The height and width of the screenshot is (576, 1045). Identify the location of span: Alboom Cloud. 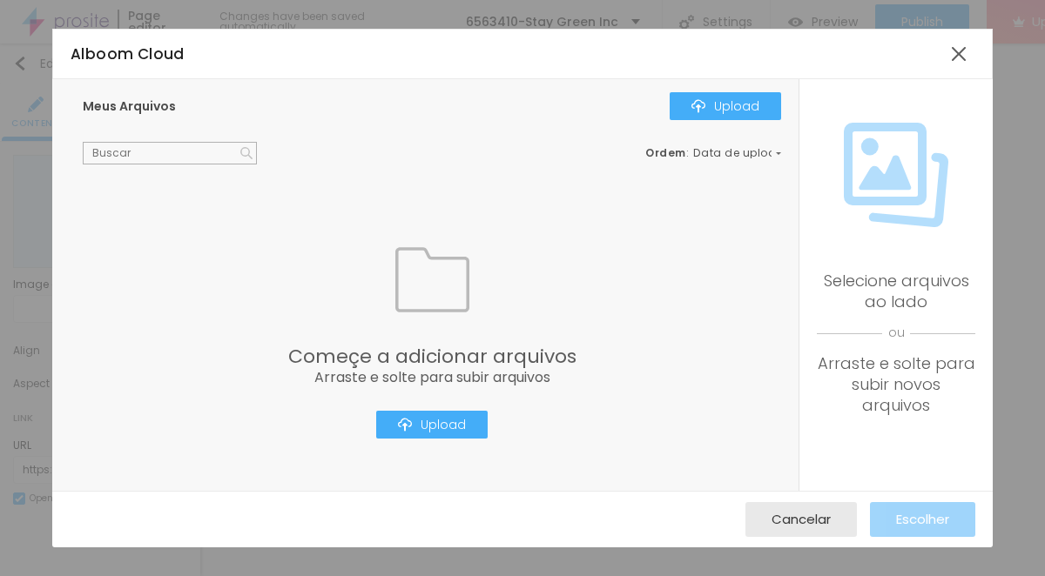
(127, 54).